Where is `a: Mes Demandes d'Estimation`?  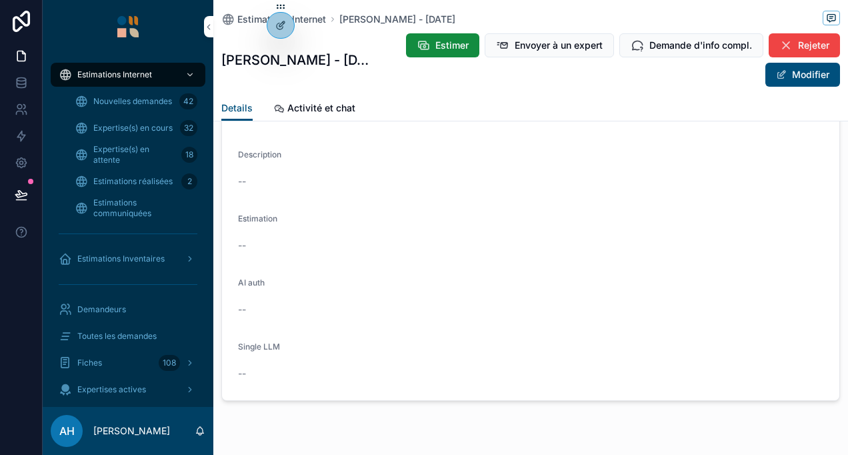
a: Mes Demandes d'Estimation is located at coordinates (128, 416).